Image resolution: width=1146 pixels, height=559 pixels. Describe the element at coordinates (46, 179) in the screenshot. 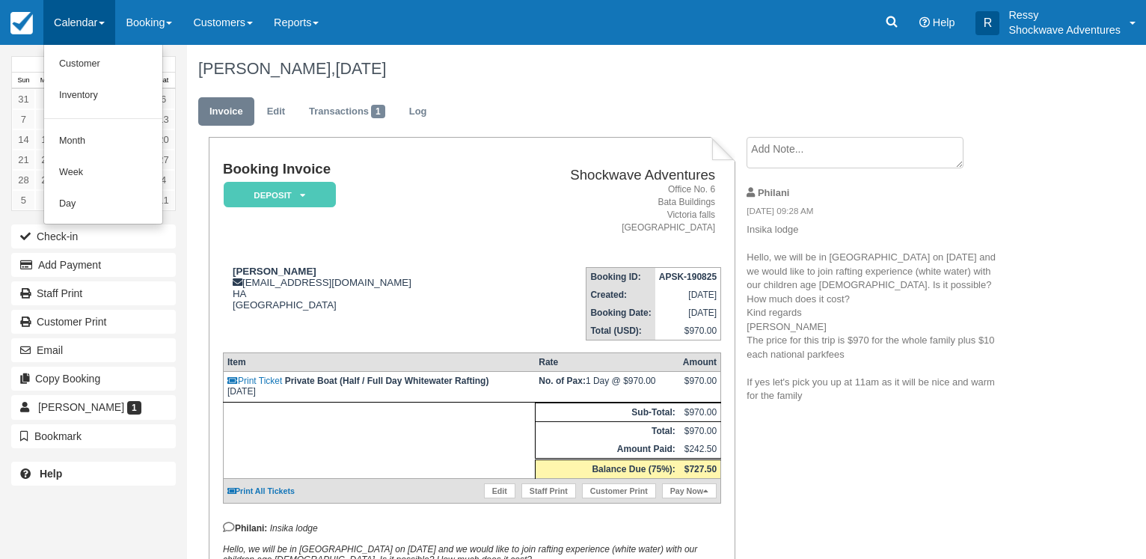

I see `a: 29` at that location.